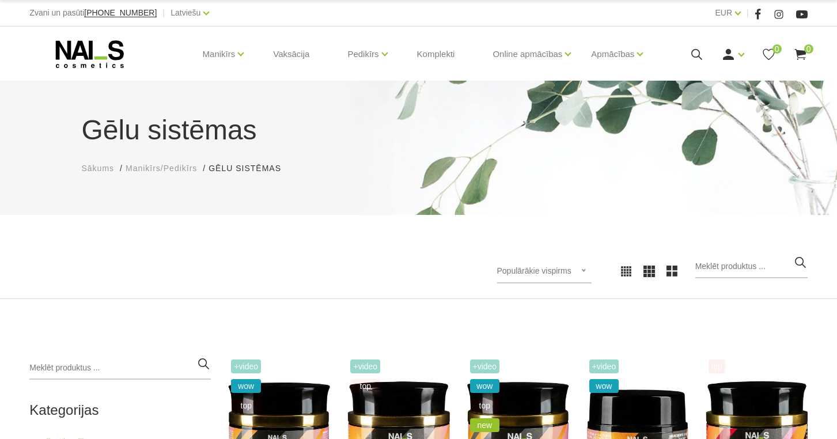  Describe the element at coordinates (291, 54) in the screenshot. I see `a: Vaksācija` at that location.